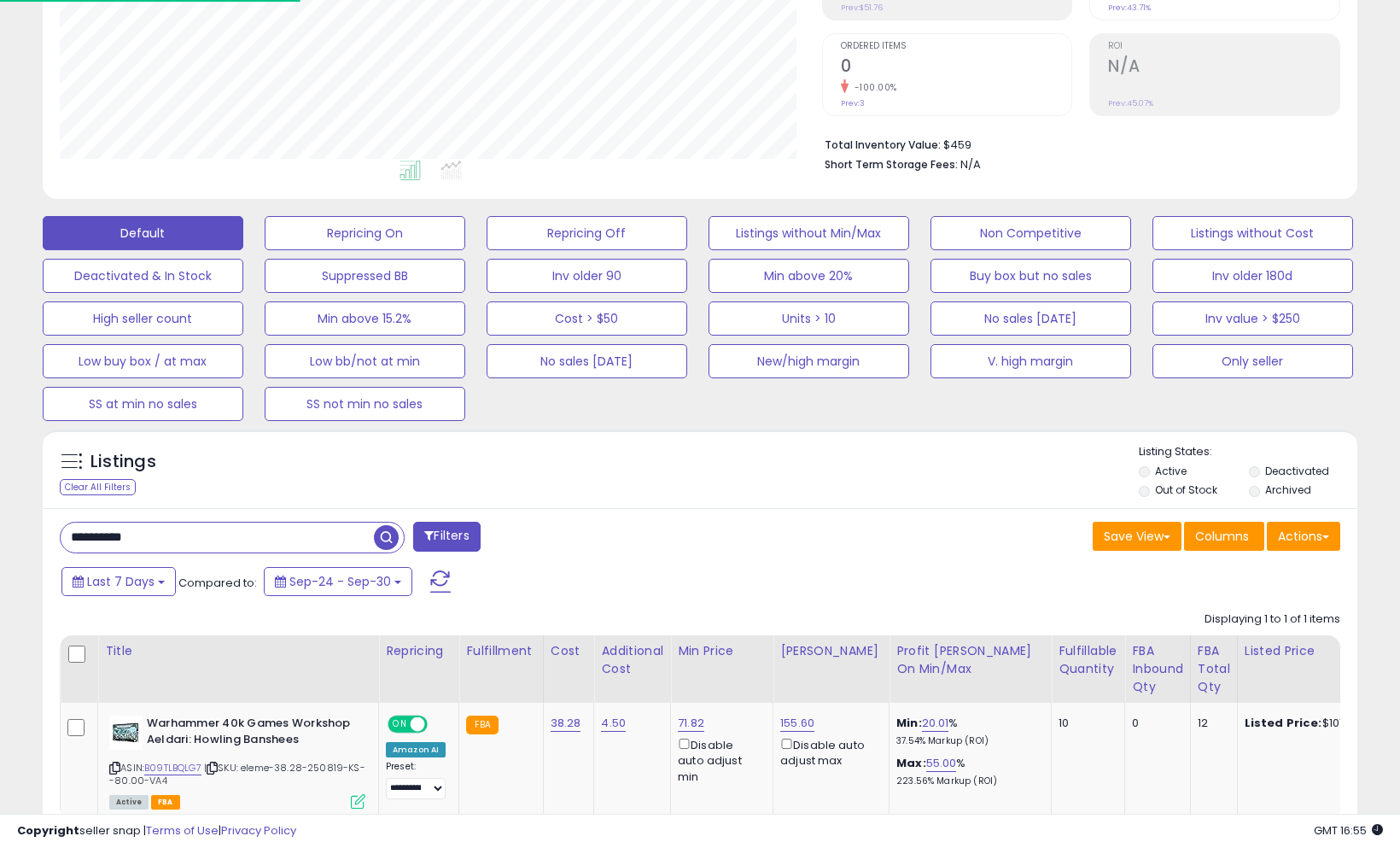  What do you see at coordinates (809, 361) in the screenshot?
I see `button: New/high margin` at bounding box center [809, 361].